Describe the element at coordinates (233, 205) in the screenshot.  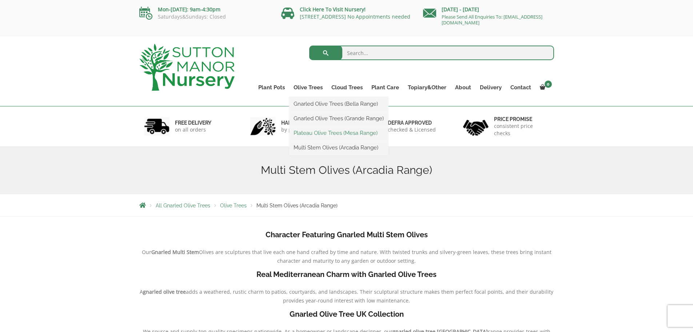
I see `span: Olive Trees` at that location.